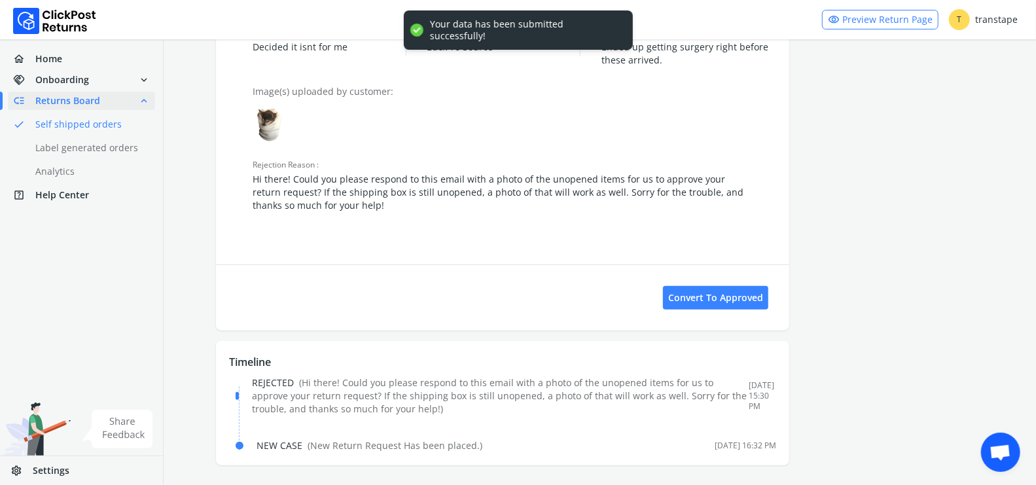 This screenshot has height=485, width=1036. I want to click on div: transtape, so click(983, 20).